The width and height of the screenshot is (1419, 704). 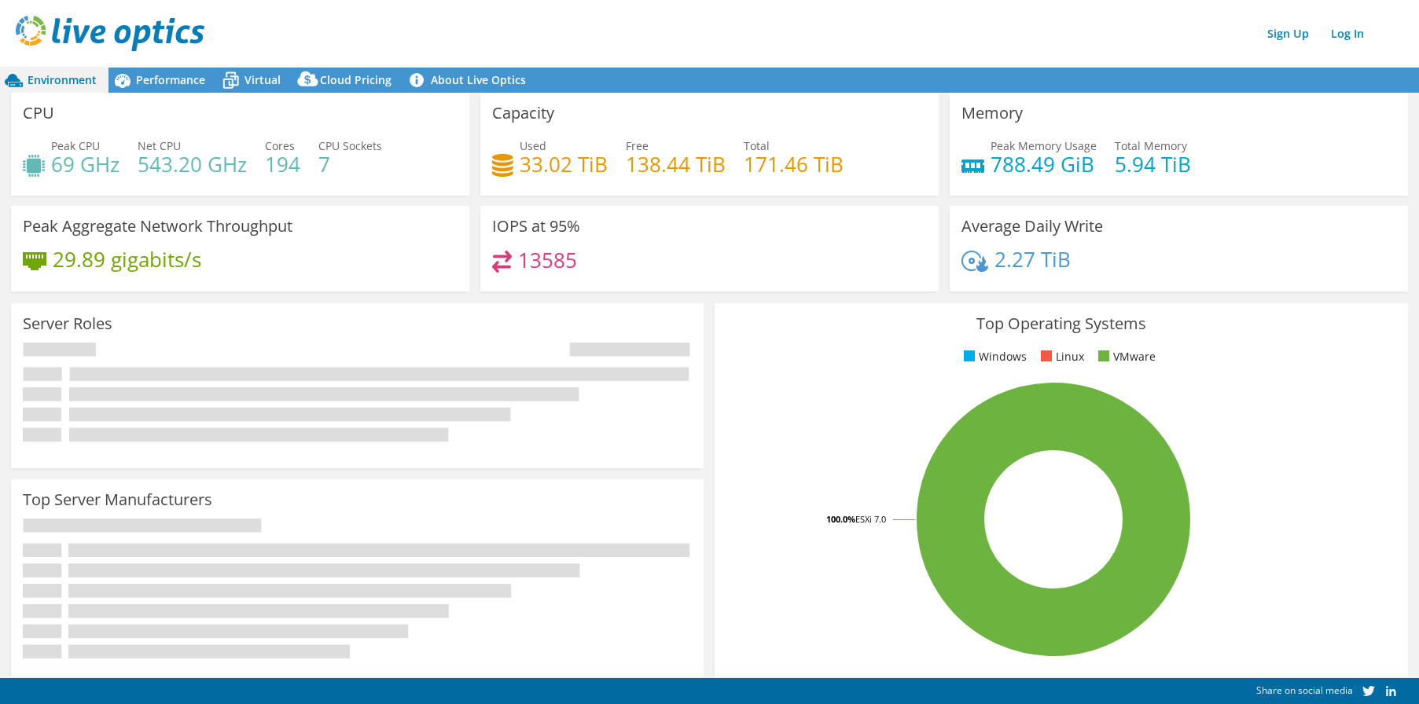 What do you see at coordinates (159, 145) in the screenshot?
I see `span: Net CPU` at bounding box center [159, 145].